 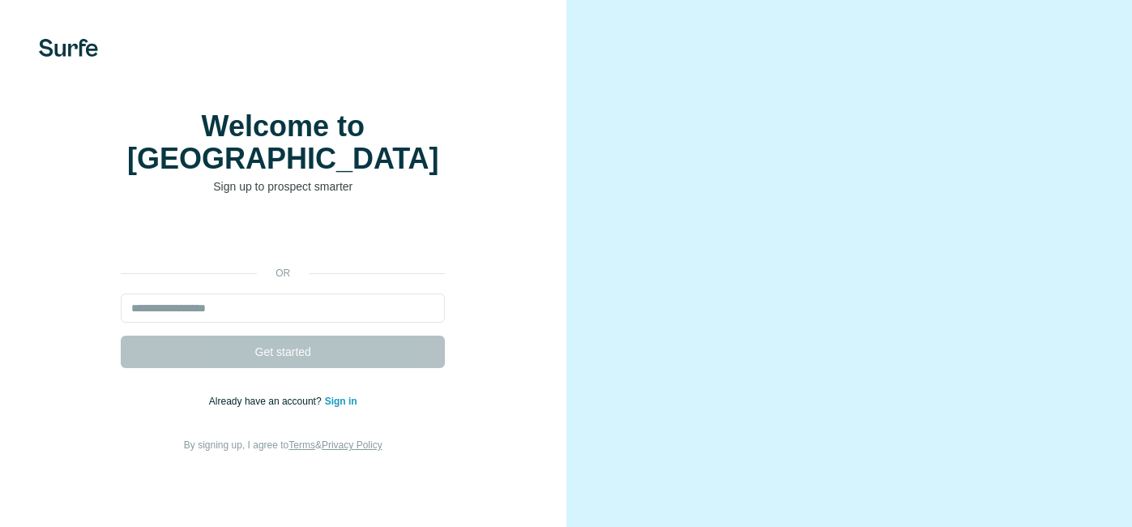 What do you see at coordinates (283, 445) in the screenshot?
I see `span: By signing up, I agree to &` at bounding box center [283, 445].